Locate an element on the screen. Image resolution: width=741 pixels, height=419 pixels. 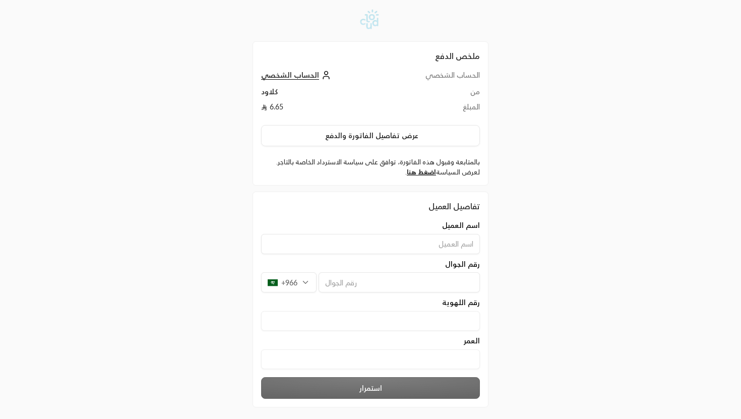
label: بالمتابعة وقبول هذه الفاتورة، توافق على سياسة الاسترداد الخاصة بالتاجر. لعرض السياسة . is located at coordinates (371, 167).